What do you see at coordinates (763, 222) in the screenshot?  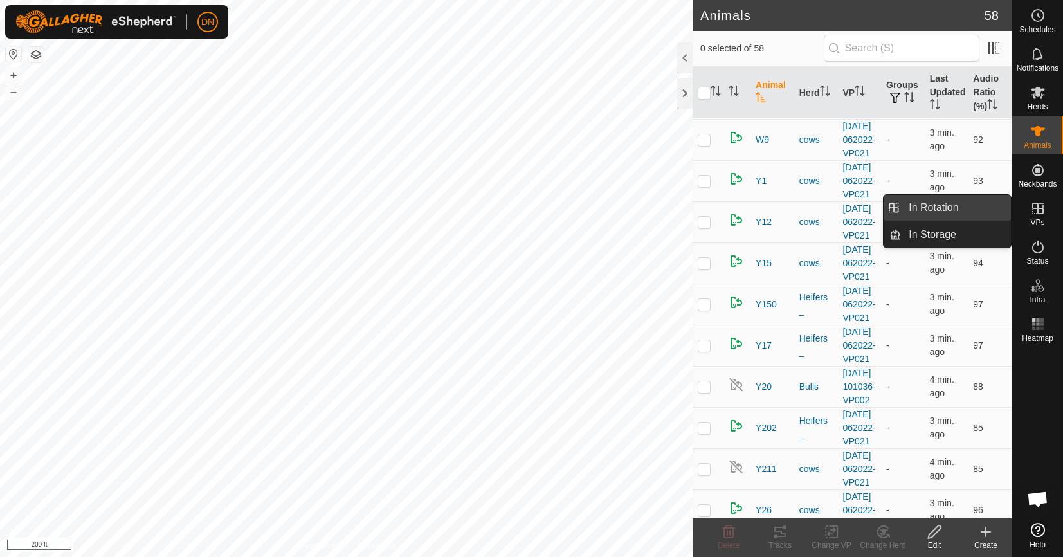 I see `span: Y12` at bounding box center [763, 222].